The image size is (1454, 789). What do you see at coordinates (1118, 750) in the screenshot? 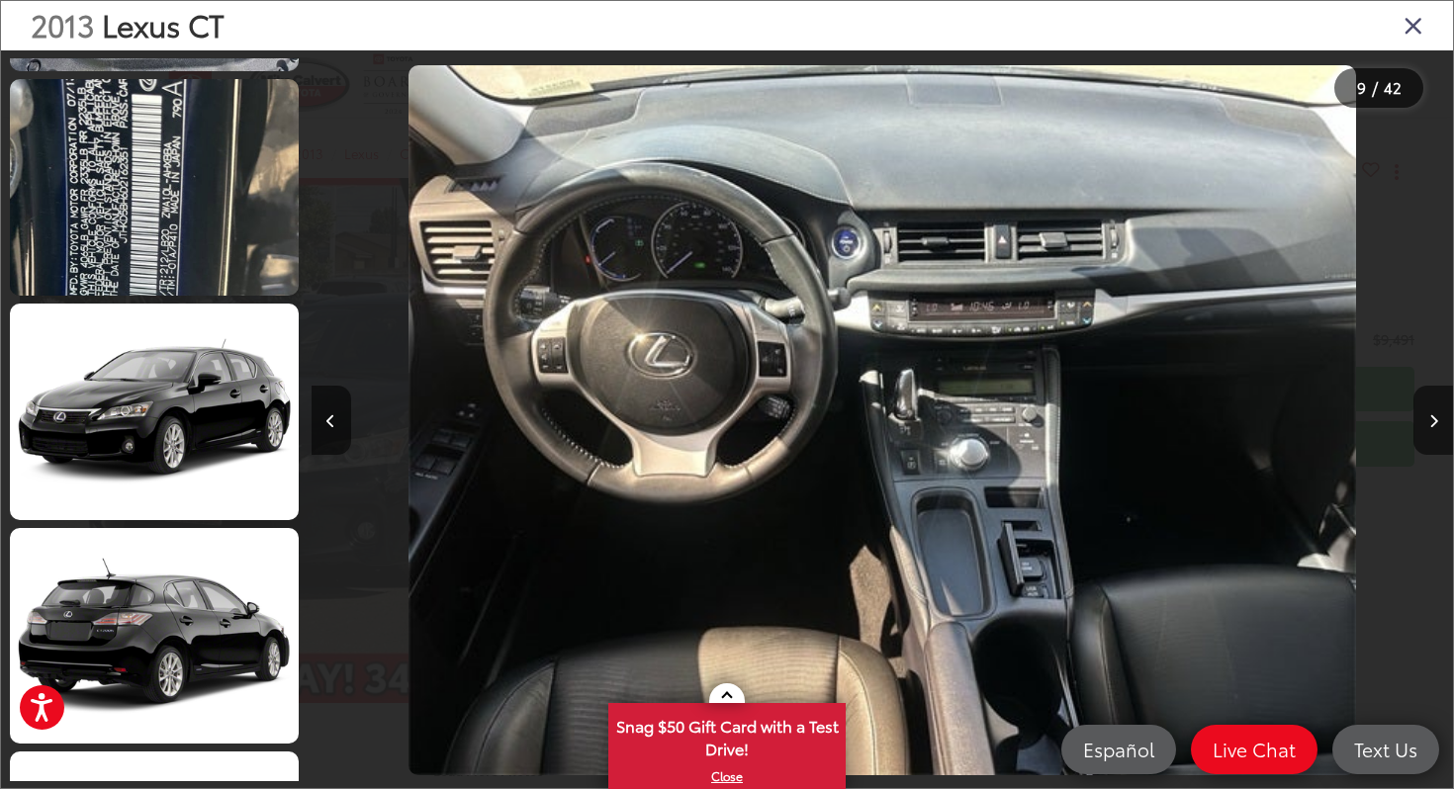
I see `a: Español` at bounding box center [1118, 750].